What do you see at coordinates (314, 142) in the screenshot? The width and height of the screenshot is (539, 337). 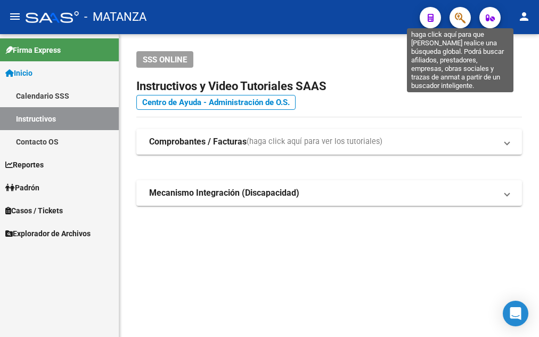 I see `span: (haga click aquí para ver los tutoriales)` at bounding box center [314, 142].